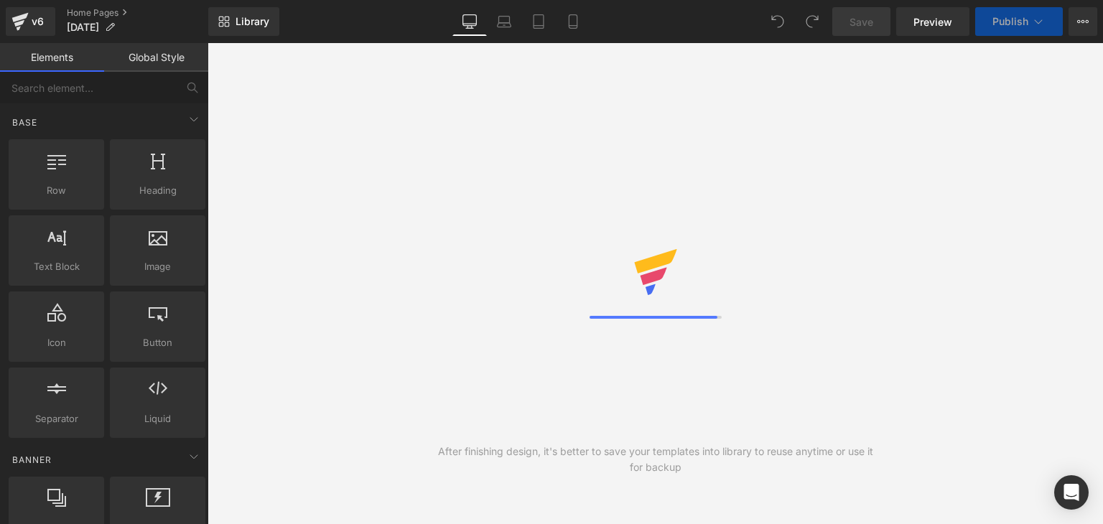 The width and height of the screenshot is (1103, 524). I want to click on a: v6, so click(30, 22).